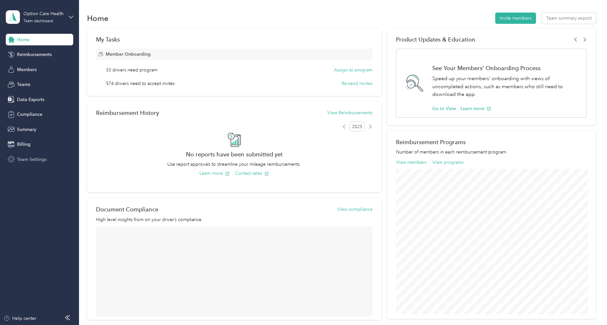 The height and width of the screenshot is (325, 607). I want to click on h1: See Your Members' Onboarding Process, so click(506, 68).